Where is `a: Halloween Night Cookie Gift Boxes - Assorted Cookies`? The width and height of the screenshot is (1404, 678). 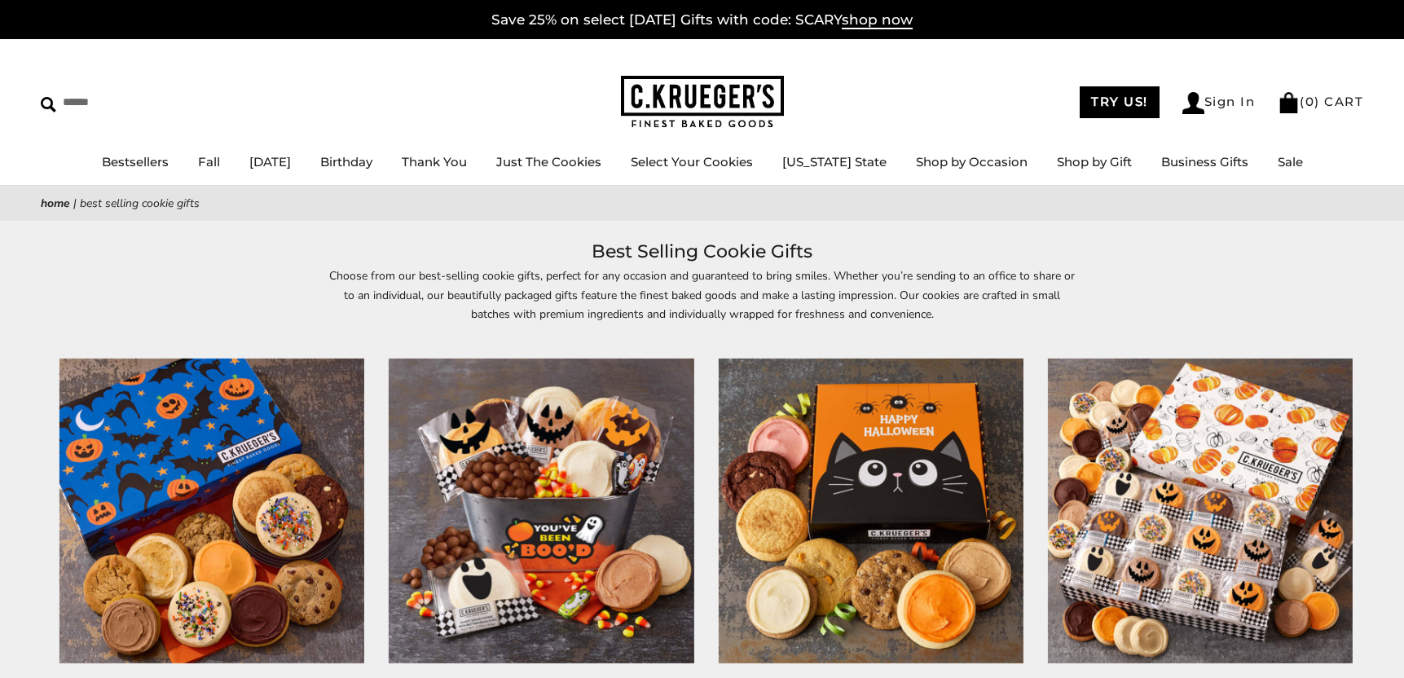
a: Halloween Night Cookie Gift Boxes - Assorted Cookies is located at coordinates (212, 511).